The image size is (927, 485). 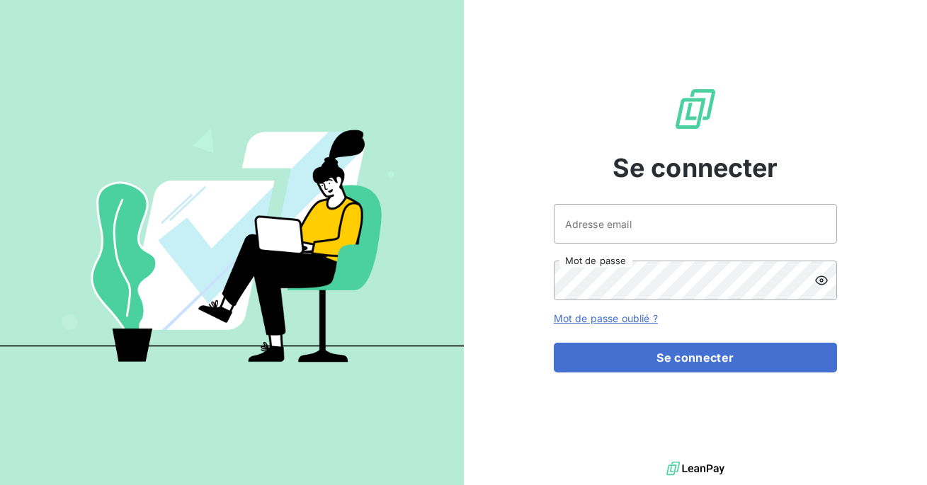 I want to click on button: Se connecter, so click(x=696, y=358).